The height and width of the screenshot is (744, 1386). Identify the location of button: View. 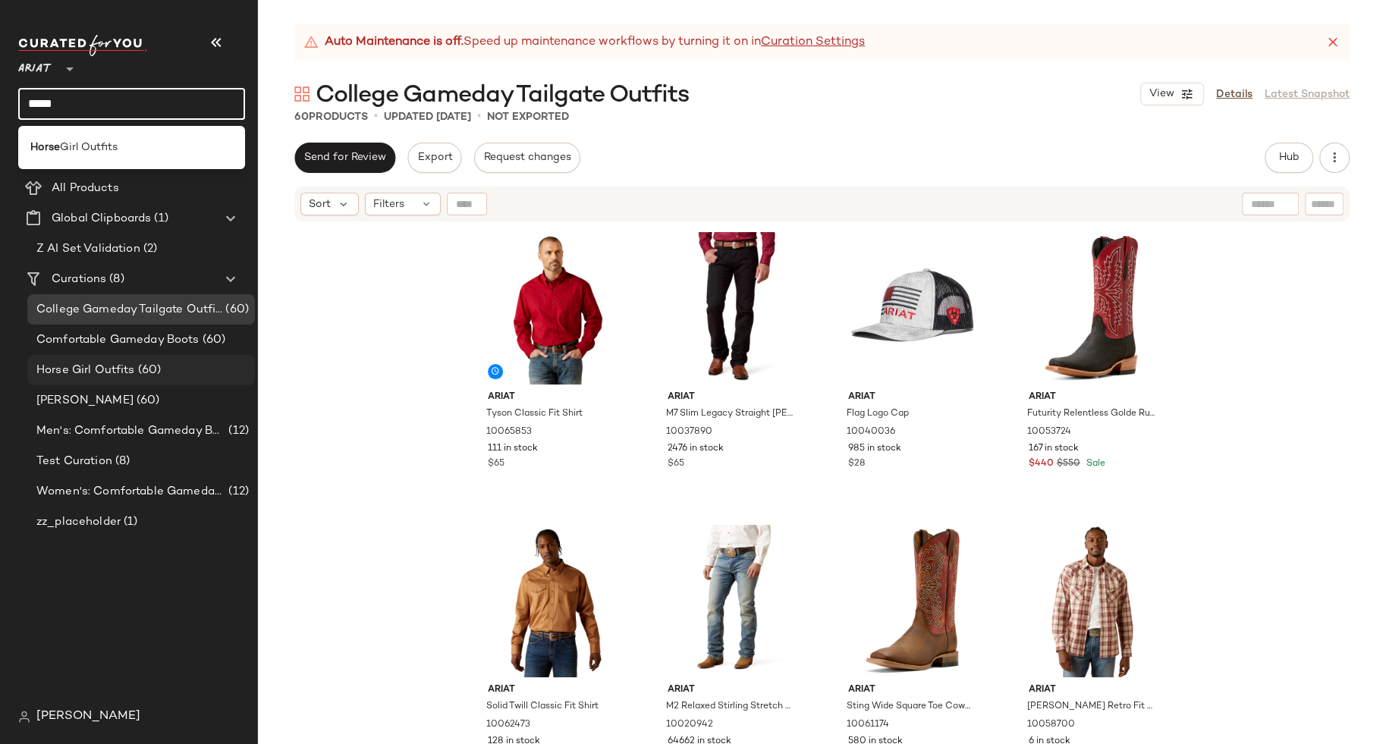
(1172, 94).